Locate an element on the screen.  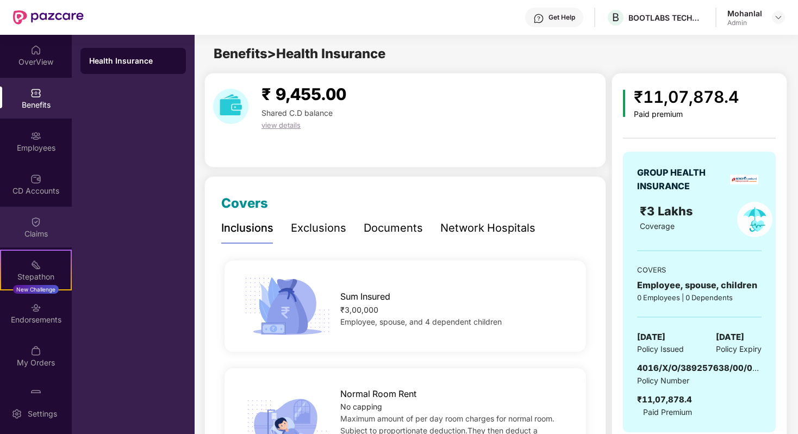
div: Documents is located at coordinates (393, 228).